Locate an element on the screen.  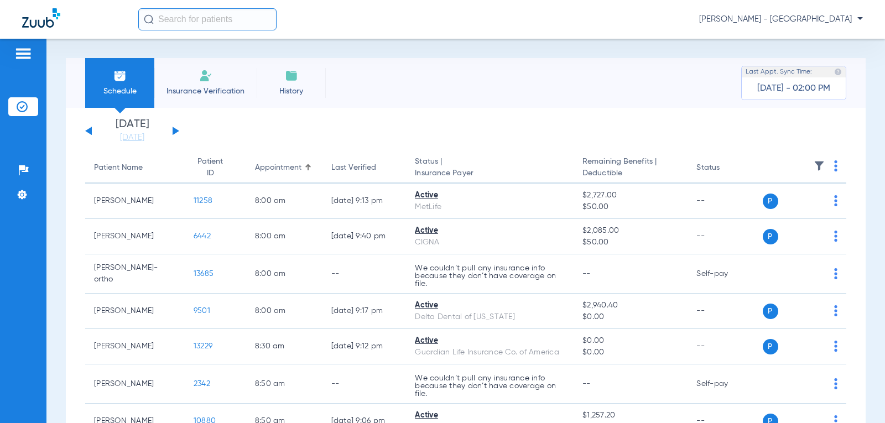
td: 8:50 AM is located at coordinates (284, 384).